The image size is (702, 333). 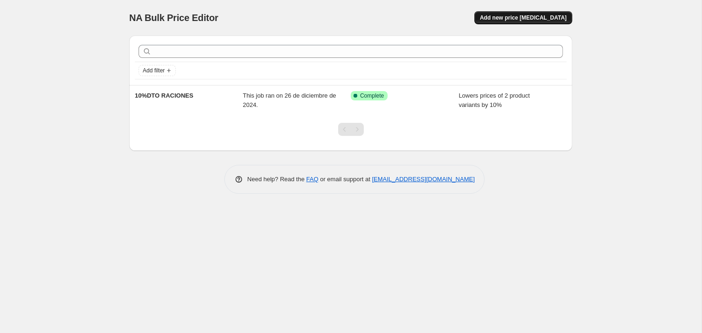 I want to click on a: FAQ, so click(x=313, y=179).